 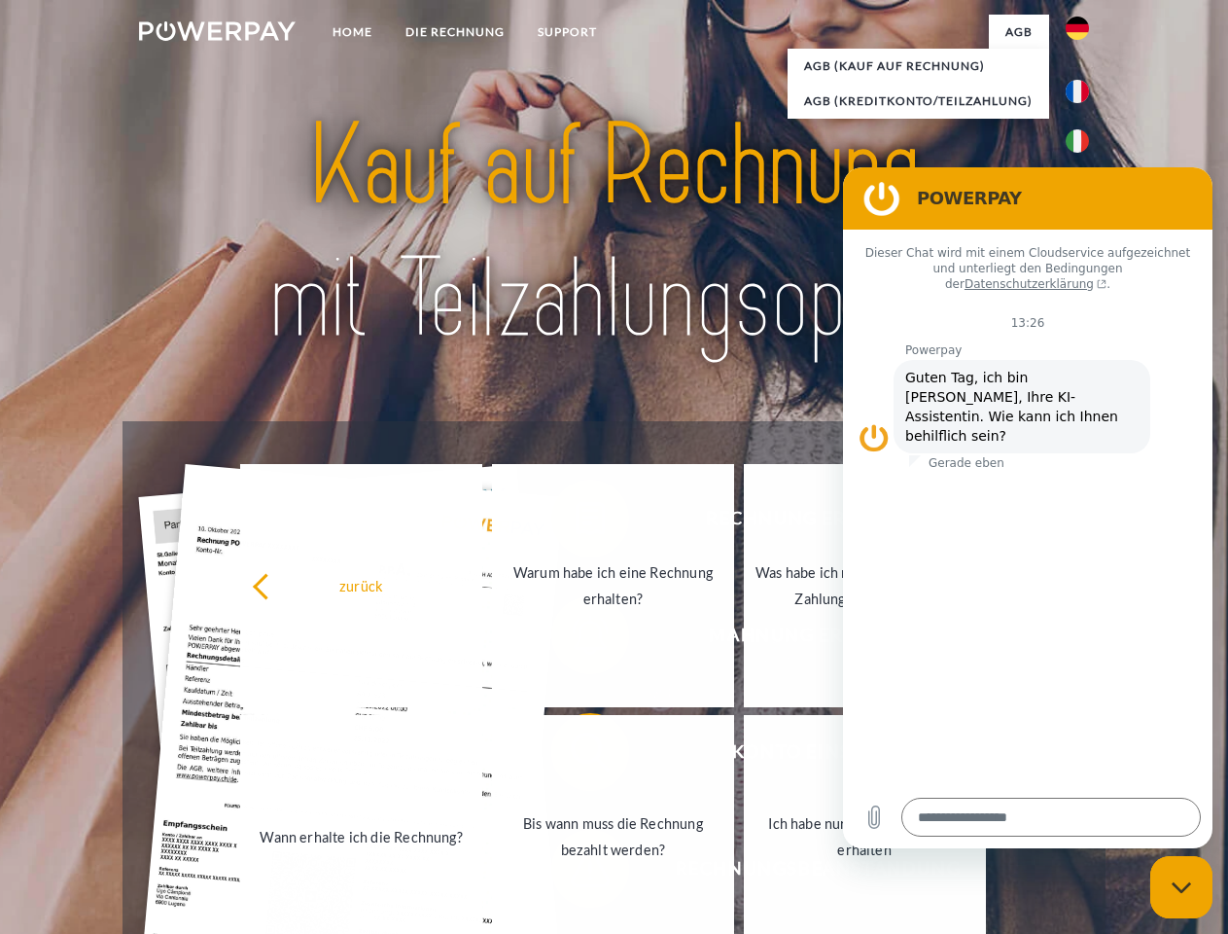 What do you see at coordinates (361, 835) in the screenshot?
I see `div: Wann erhalte ich die Rechnung?` at bounding box center [361, 835].